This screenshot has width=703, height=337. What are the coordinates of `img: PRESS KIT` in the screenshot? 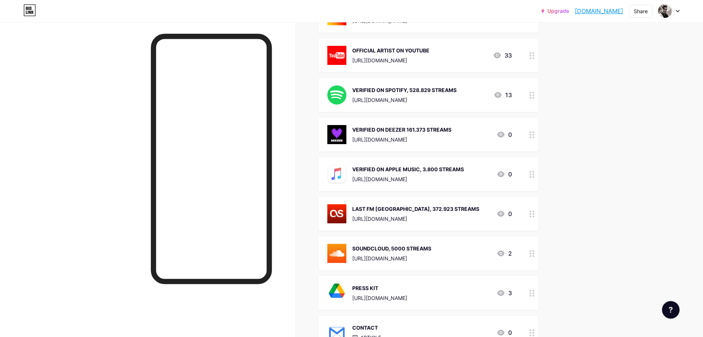 It's located at (337, 293).